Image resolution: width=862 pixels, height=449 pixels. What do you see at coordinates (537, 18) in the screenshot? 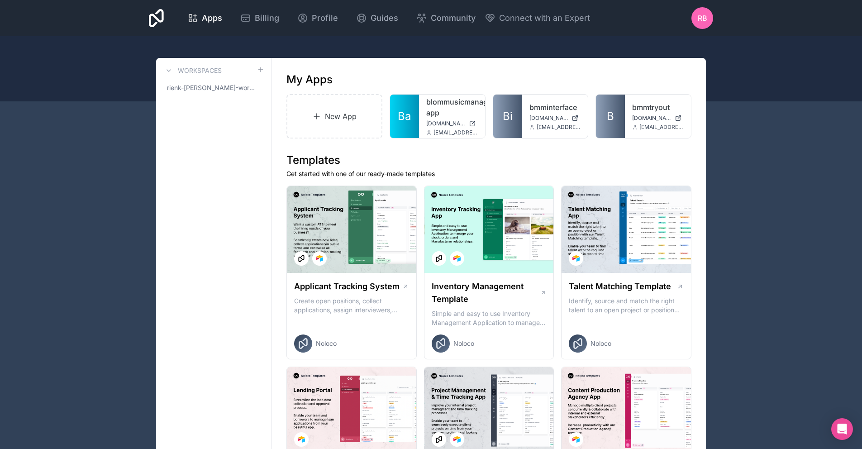
I see `button: Connect with an Expert` at bounding box center [537, 18].